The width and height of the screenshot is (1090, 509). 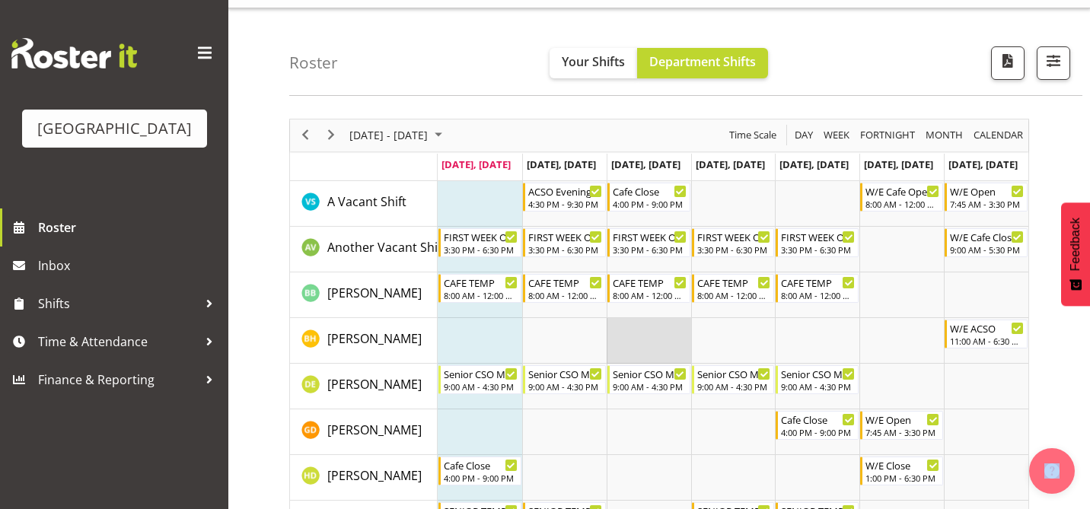 What do you see at coordinates (129, 228) in the screenshot?
I see `span: Roster` at bounding box center [129, 228].